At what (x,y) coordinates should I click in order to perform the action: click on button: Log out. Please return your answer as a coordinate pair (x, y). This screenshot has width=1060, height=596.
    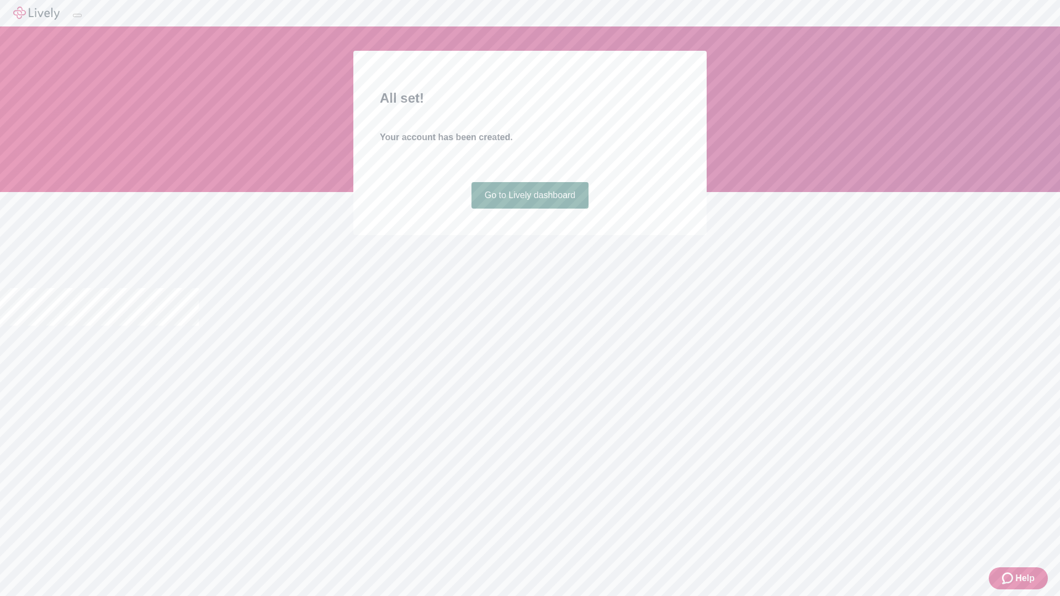
    Looking at the image, I should click on (77, 15).